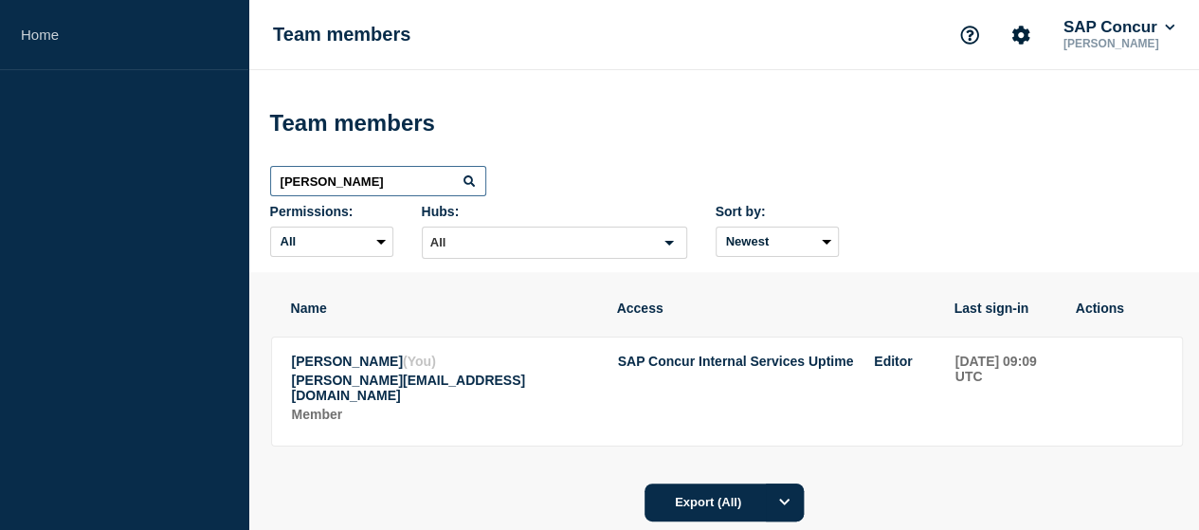 The image size is (1199, 530). I want to click on td: Actions, so click(1119, 389).